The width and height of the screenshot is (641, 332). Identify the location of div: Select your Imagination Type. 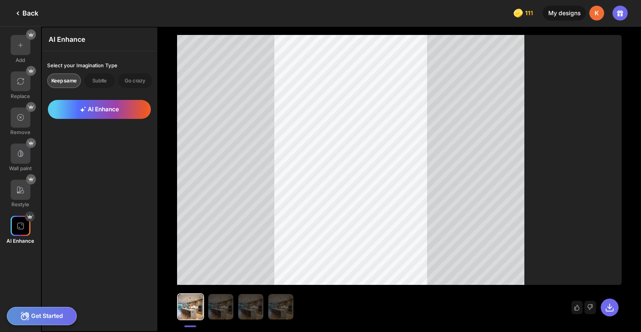
(99, 65).